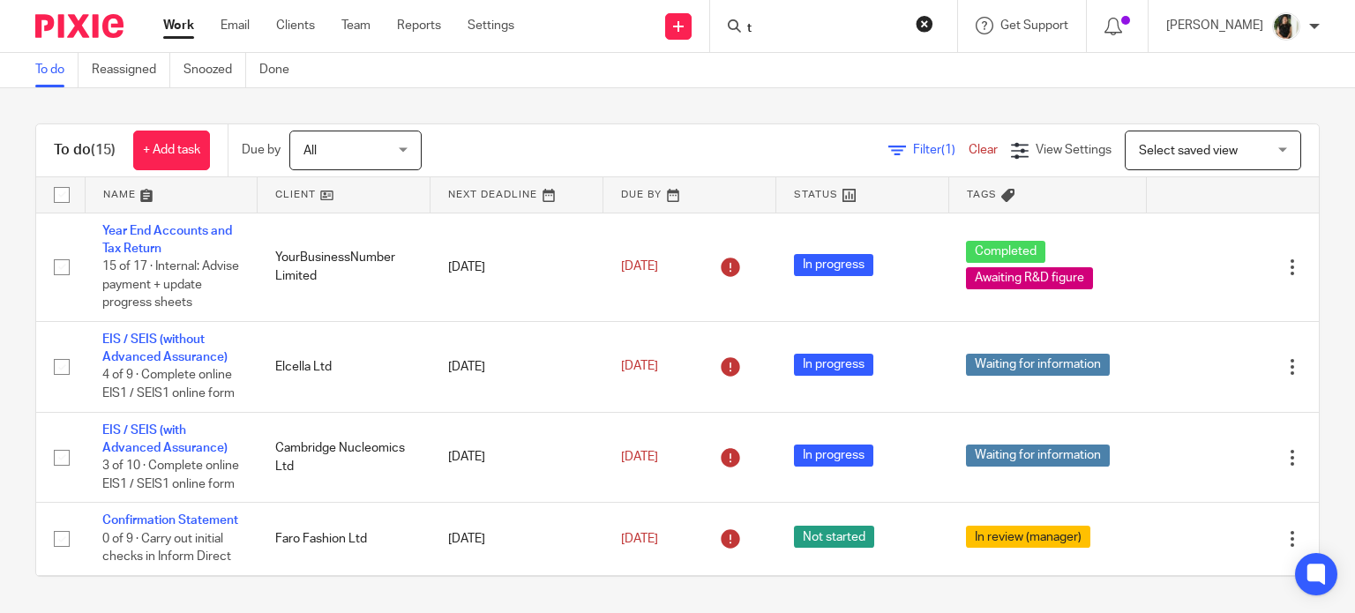 The image size is (1355, 613). What do you see at coordinates (310, 151) in the screenshot?
I see `span: All` at bounding box center [310, 151].